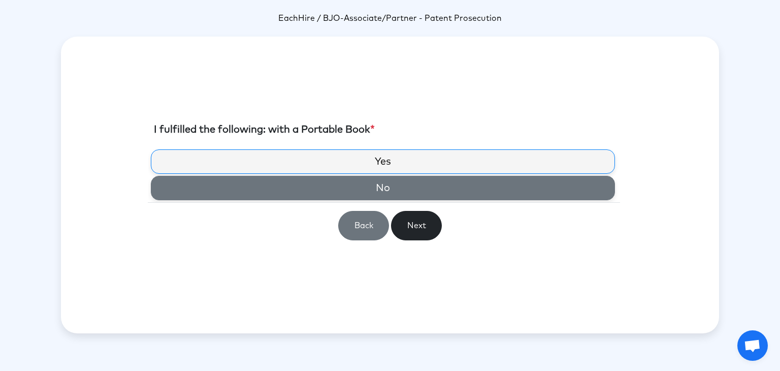 The image size is (780, 371). Describe the element at coordinates (383, 188) in the screenshot. I see `label: No` at that location.